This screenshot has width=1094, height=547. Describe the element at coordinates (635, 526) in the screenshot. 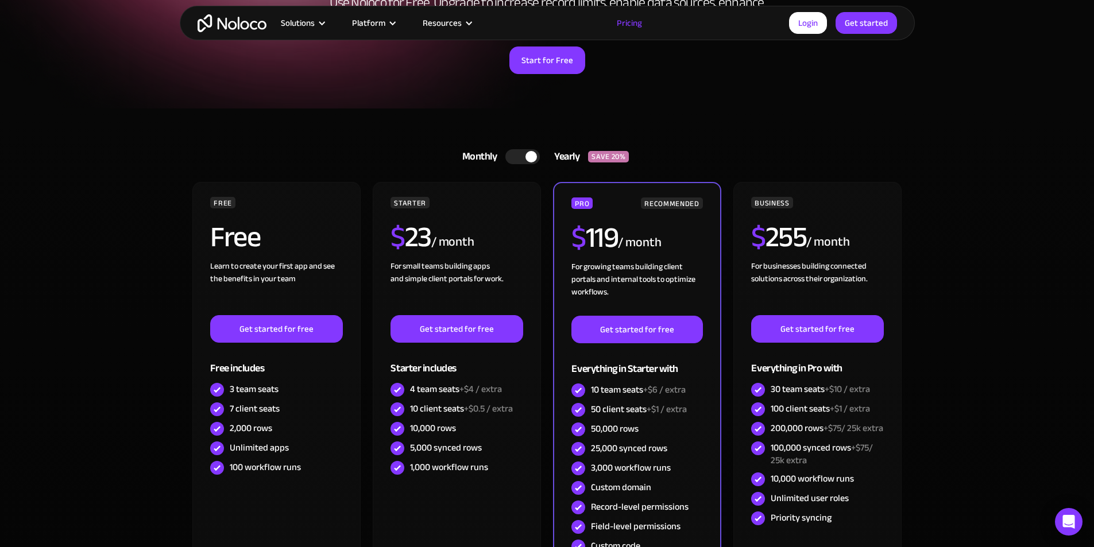

I see `div: Field-level permissions` at that location.